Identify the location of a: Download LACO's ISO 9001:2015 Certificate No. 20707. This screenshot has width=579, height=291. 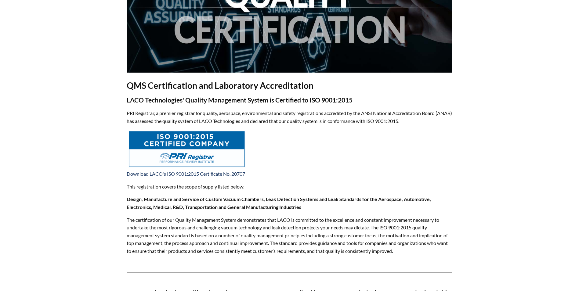
(186, 174).